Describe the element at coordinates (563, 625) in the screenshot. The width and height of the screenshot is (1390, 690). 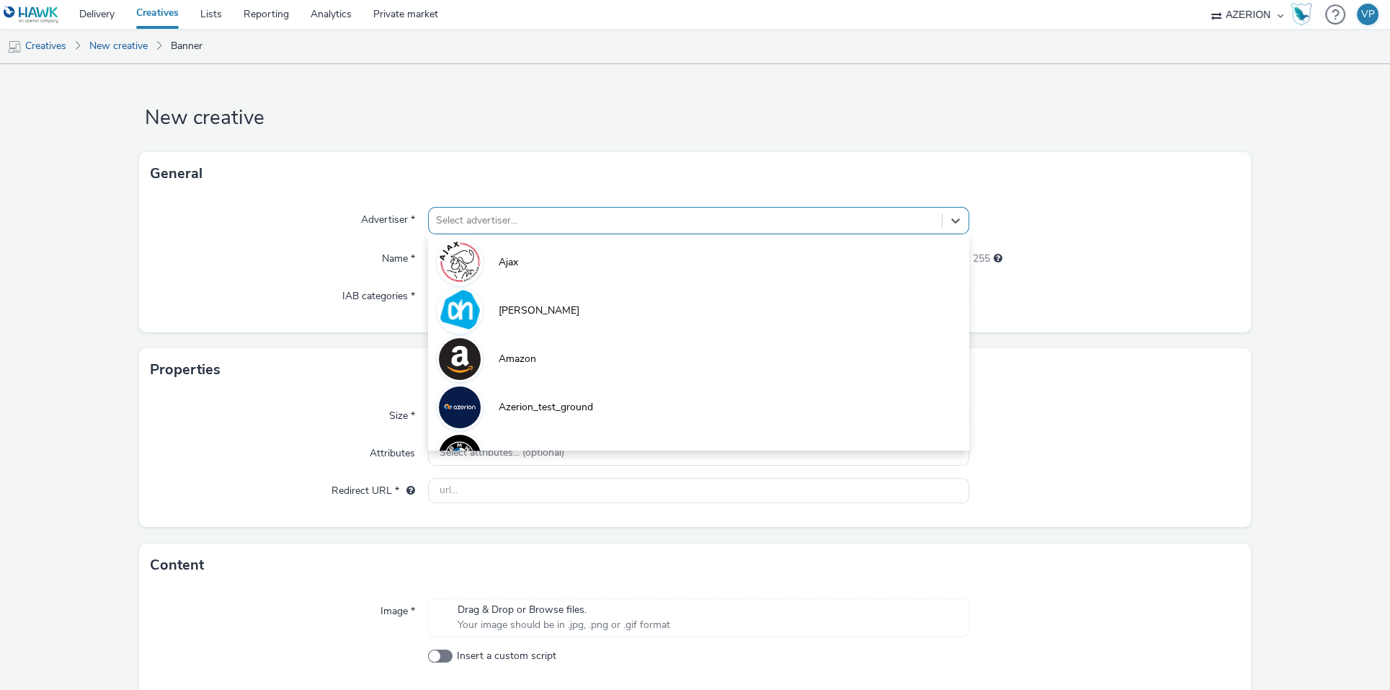
I see `span: Your image should be in .jpg, .png or .gif format` at that location.